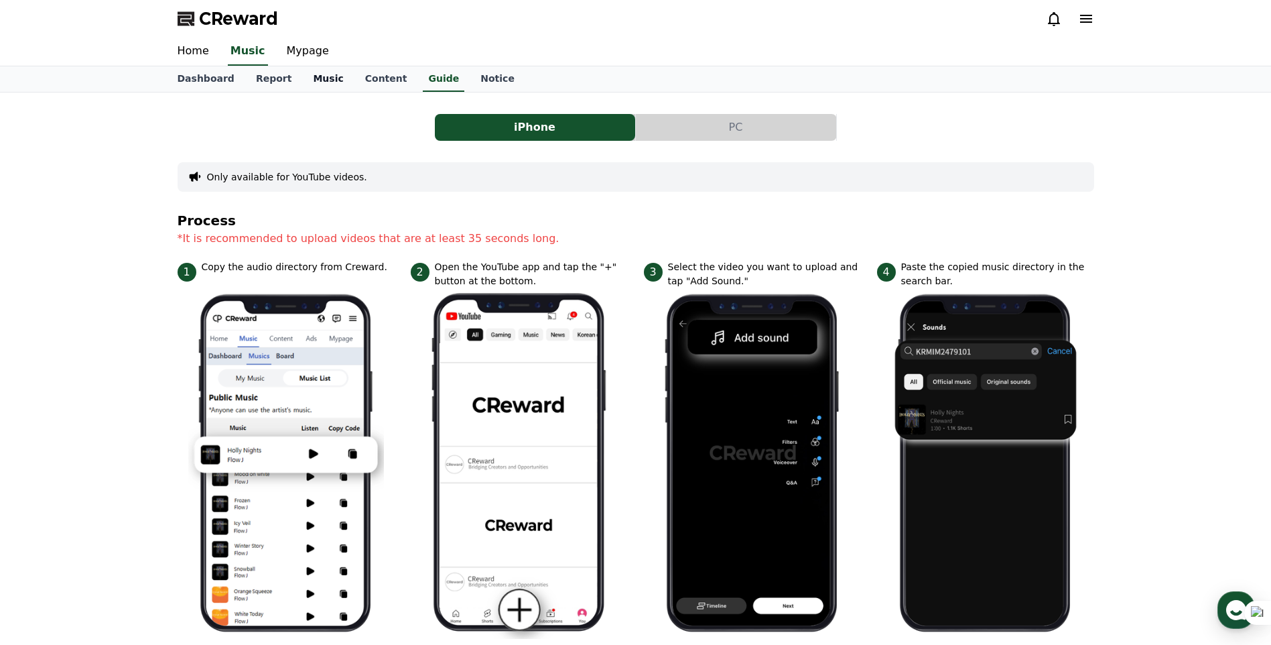 The height and width of the screenshot is (645, 1271). What do you see at coordinates (535, 127) in the screenshot?
I see `a: iPhone` at bounding box center [535, 127].